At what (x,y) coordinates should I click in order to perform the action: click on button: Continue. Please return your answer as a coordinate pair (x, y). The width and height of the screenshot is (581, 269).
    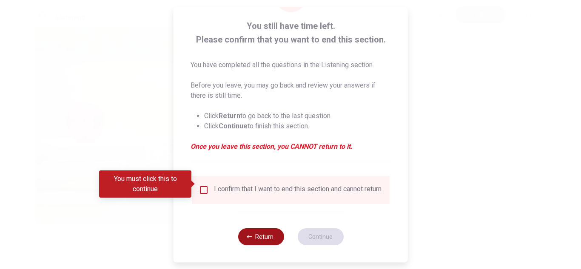
    Looking at the image, I should click on (320, 237).